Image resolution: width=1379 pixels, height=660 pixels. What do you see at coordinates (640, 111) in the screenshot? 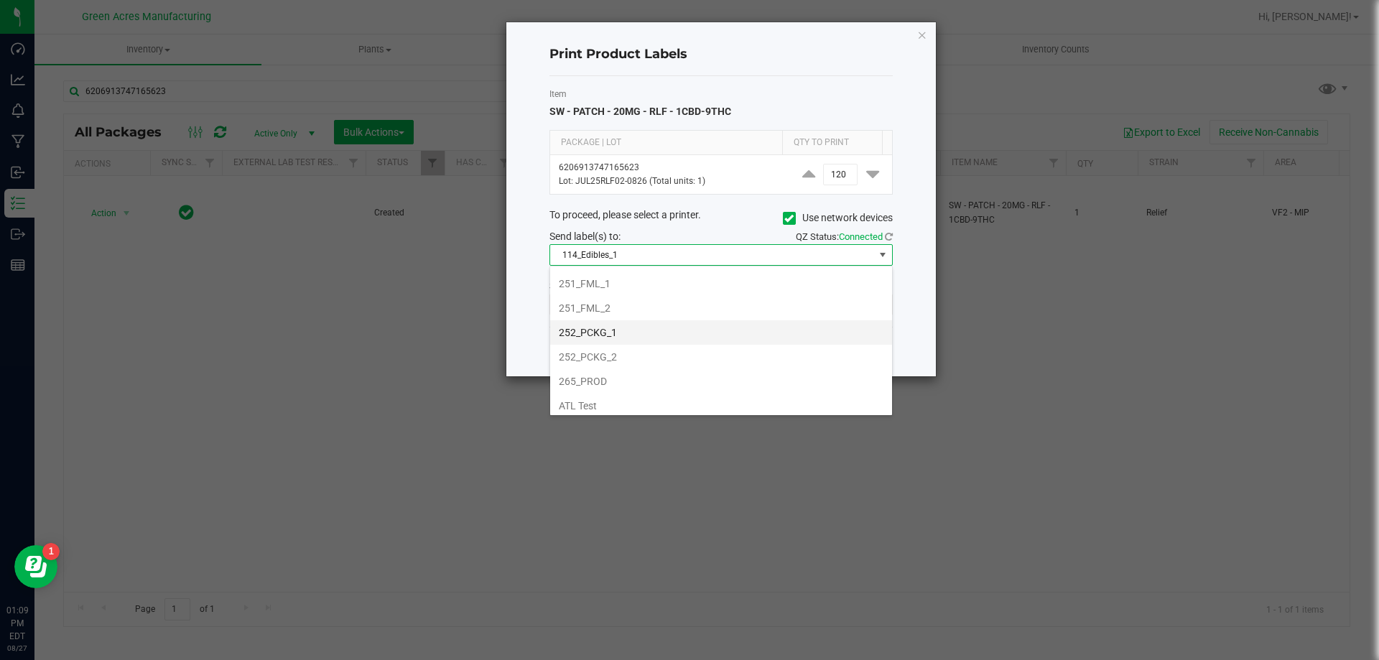
I see `span: SW - PATCH - 20MG - RLF - 1CBD-9THC` at bounding box center [640, 111].